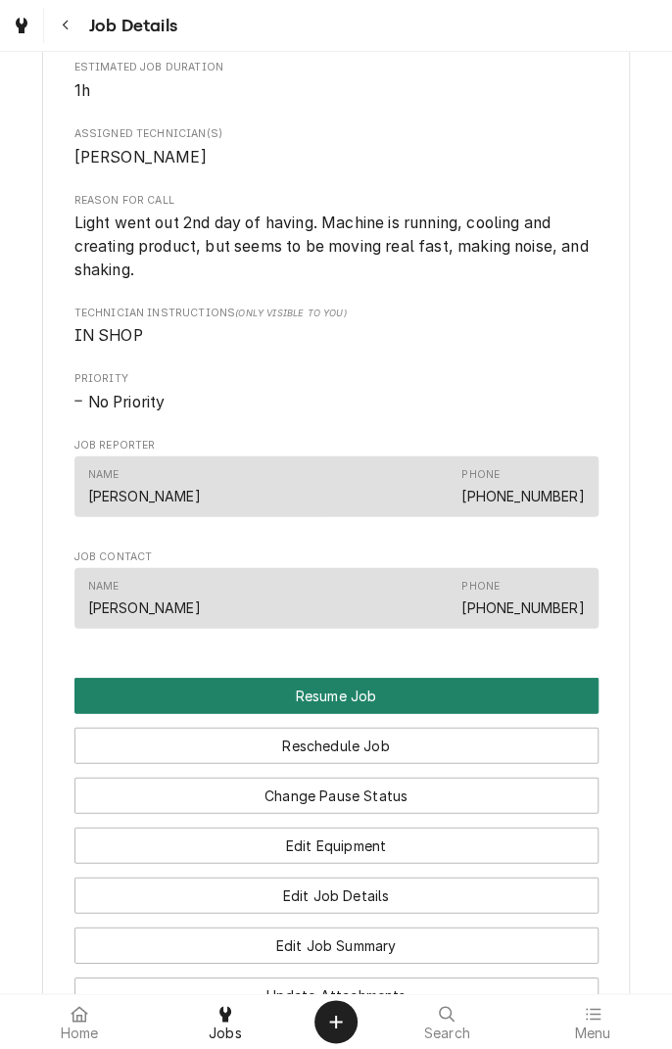  I want to click on span: Job Contact, so click(336, 557).